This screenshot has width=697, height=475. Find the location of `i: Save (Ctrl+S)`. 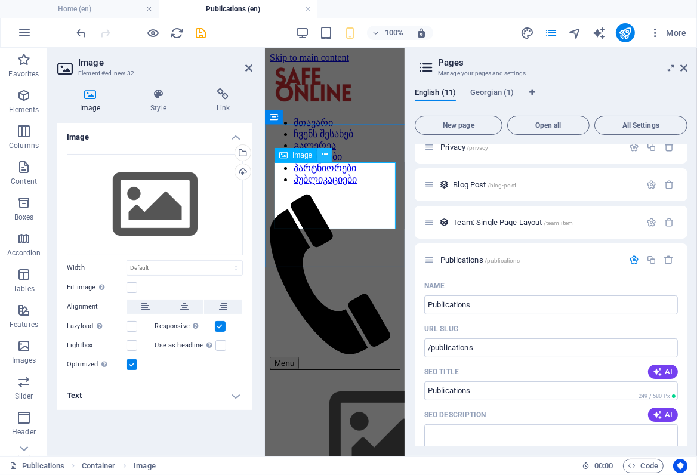

i: Save (Ctrl+S) is located at coordinates (201, 33).